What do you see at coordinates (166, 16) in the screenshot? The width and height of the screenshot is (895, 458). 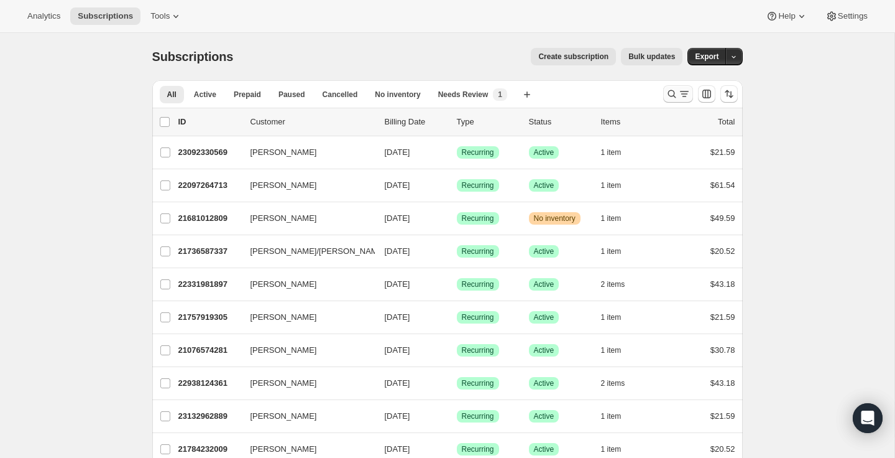 I see `button: Tools` at bounding box center [166, 16].